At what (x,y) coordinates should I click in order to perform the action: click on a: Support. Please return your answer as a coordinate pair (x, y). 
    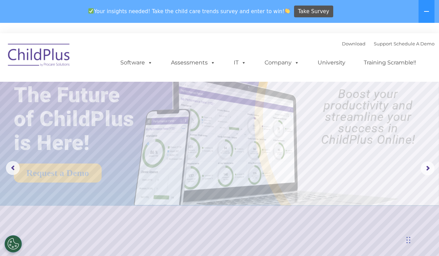
    Looking at the image, I should click on (383, 44).